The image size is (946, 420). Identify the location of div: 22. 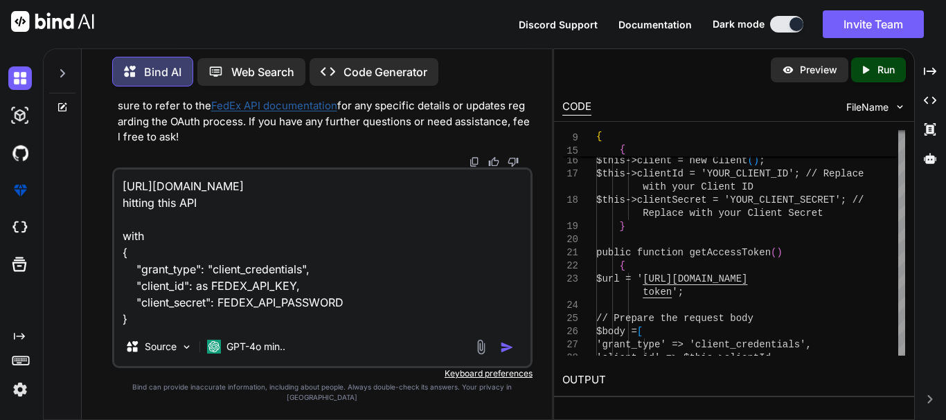
(570, 266).